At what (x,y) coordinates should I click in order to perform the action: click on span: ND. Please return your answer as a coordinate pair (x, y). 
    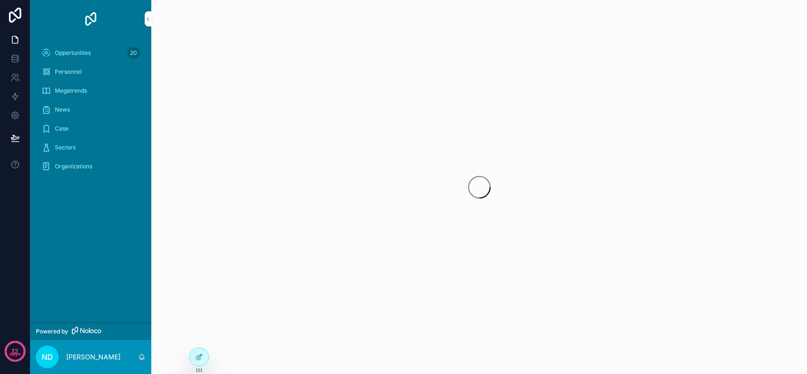
    Looking at the image, I should click on (47, 357).